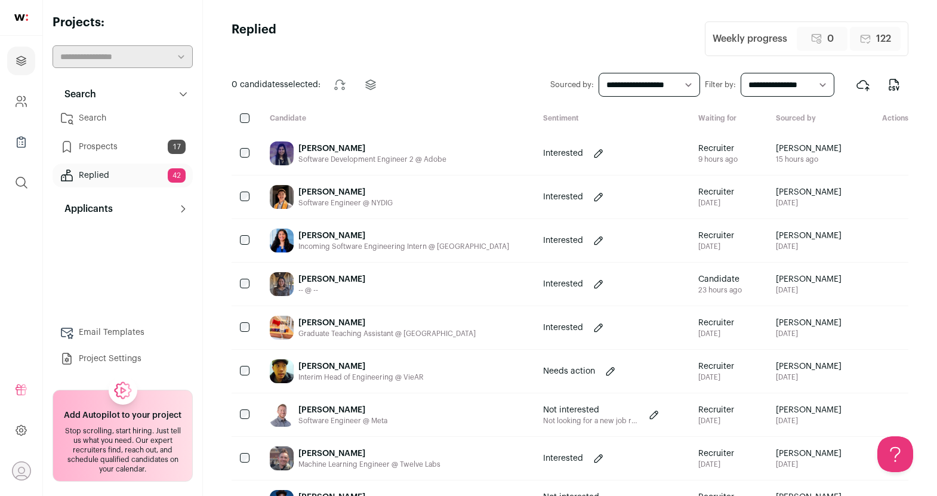  What do you see at coordinates (122, 23) in the screenshot?
I see `h2: Projects:` at bounding box center [122, 23].